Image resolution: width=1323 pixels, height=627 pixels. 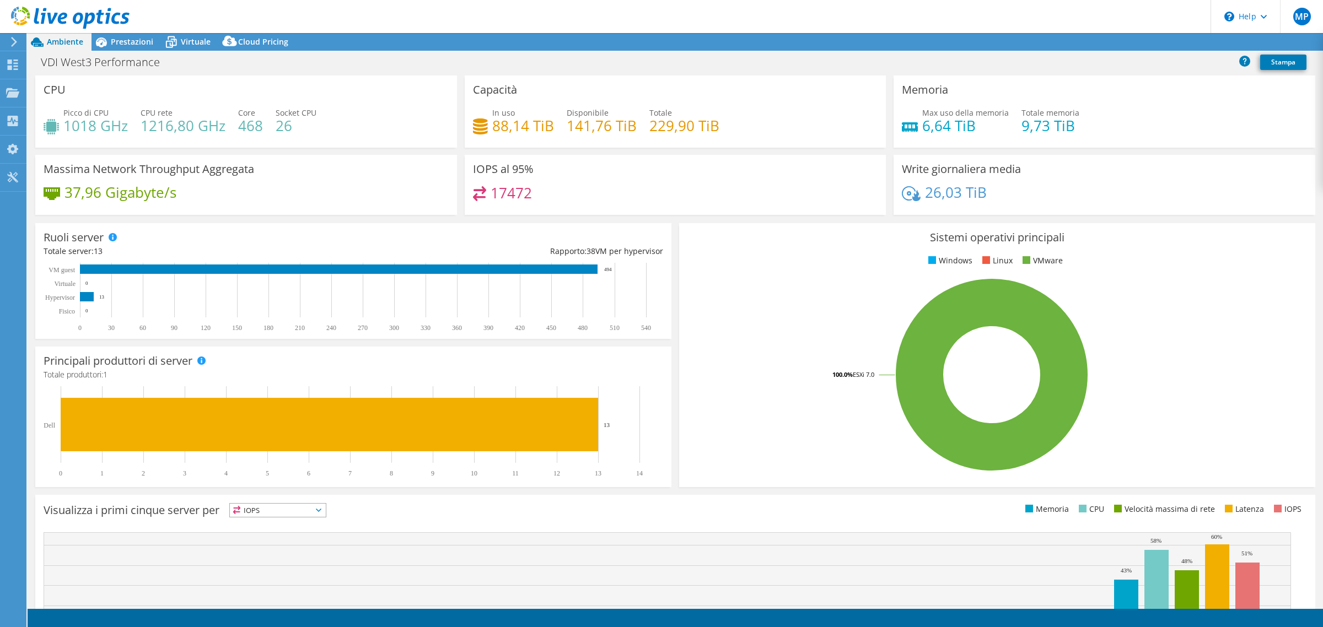 What do you see at coordinates (363, 328) in the screenshot?
I see `text: 270` at bounding box center [363, 328].